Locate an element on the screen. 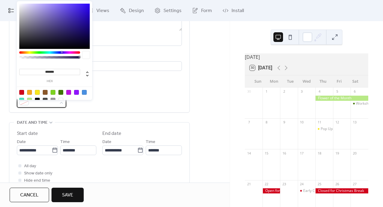  div: Wed is located at coordinates (307, 81).